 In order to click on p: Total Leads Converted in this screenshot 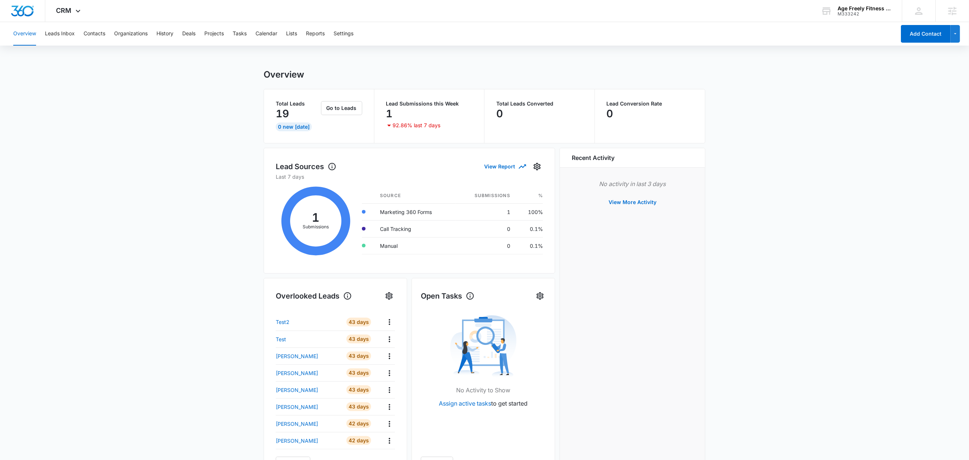, I will do `click(539, 104)`.